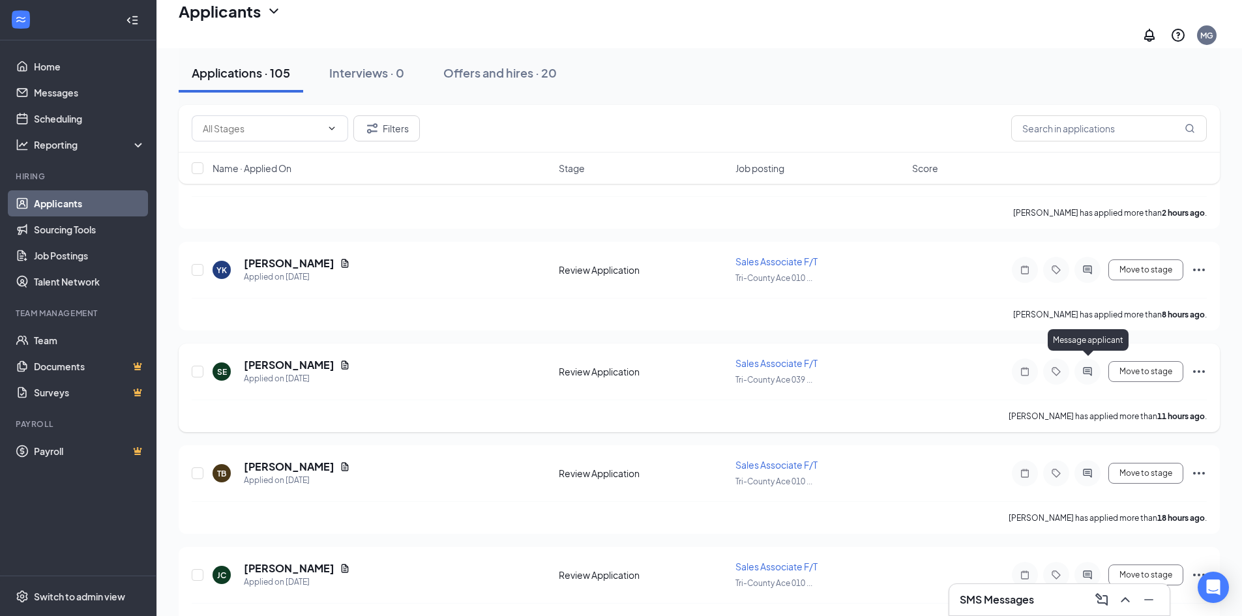  I want to click on input: All Stages, so click(262, 128).